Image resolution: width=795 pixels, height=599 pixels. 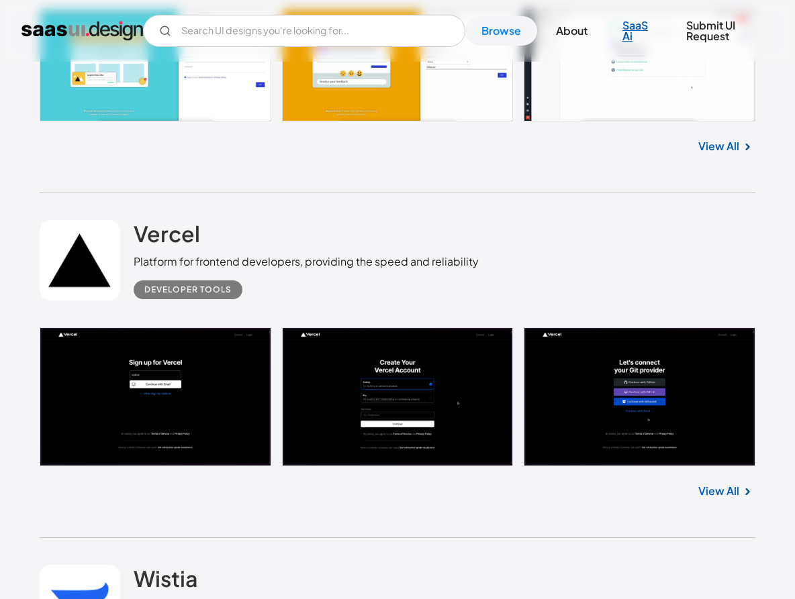 What do you see at coordinates (304, 31) in the screenshot?
I see `input: Search UI designs you're looking for...` at bounding box center [304, 31].